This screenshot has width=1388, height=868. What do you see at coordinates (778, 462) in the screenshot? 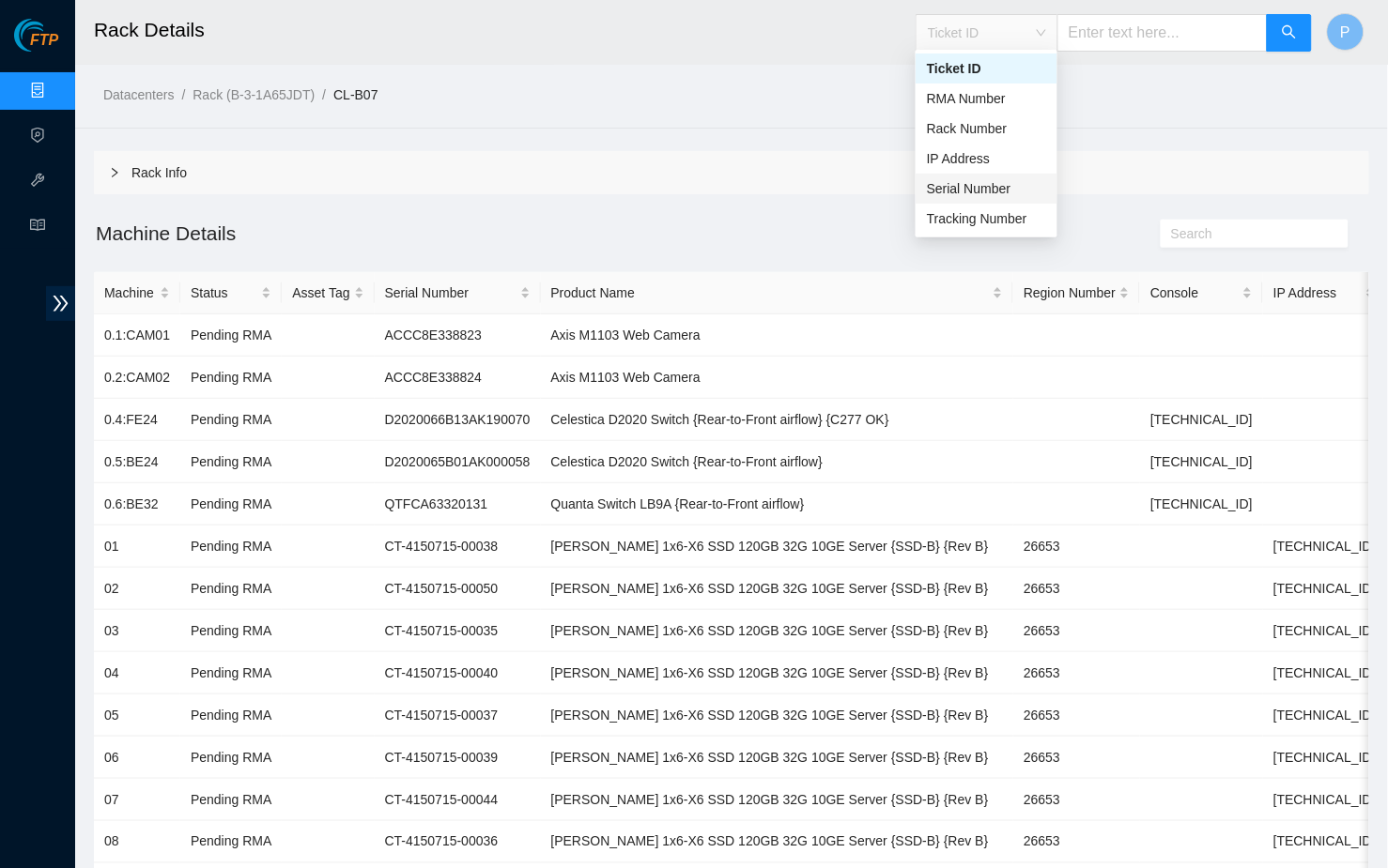
I see `td: Celestica D2020 Switch {Rear-to-Front airflow}` at bounding box center [778, 462].